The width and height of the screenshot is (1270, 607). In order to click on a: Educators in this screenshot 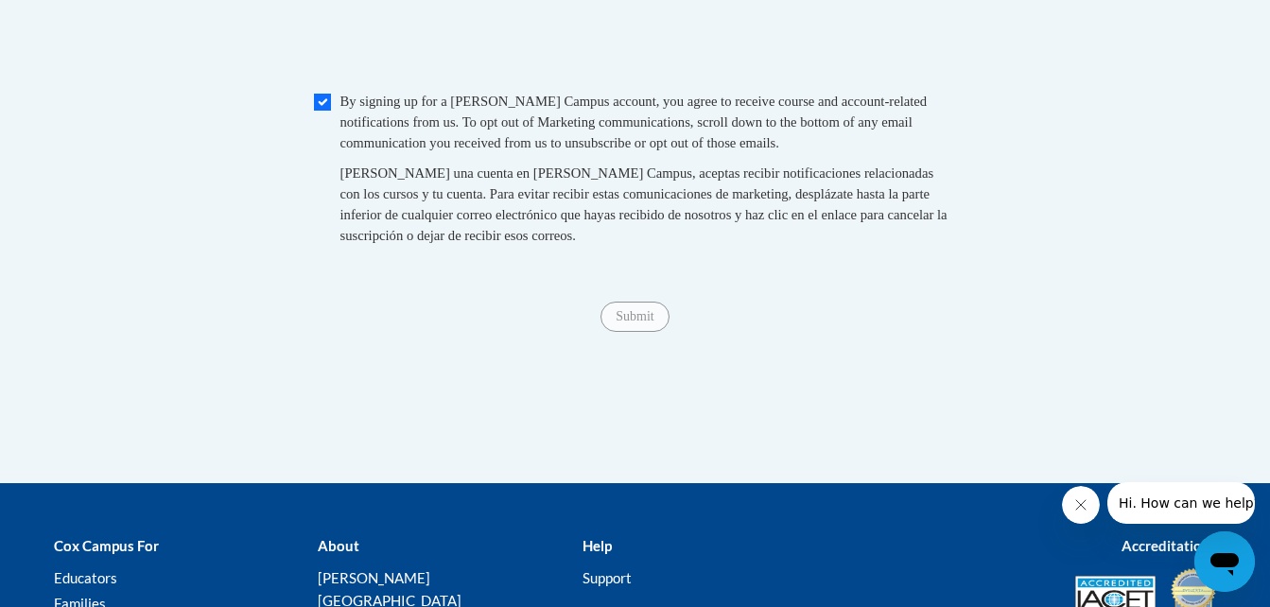, I will do `click(85, 578)`.